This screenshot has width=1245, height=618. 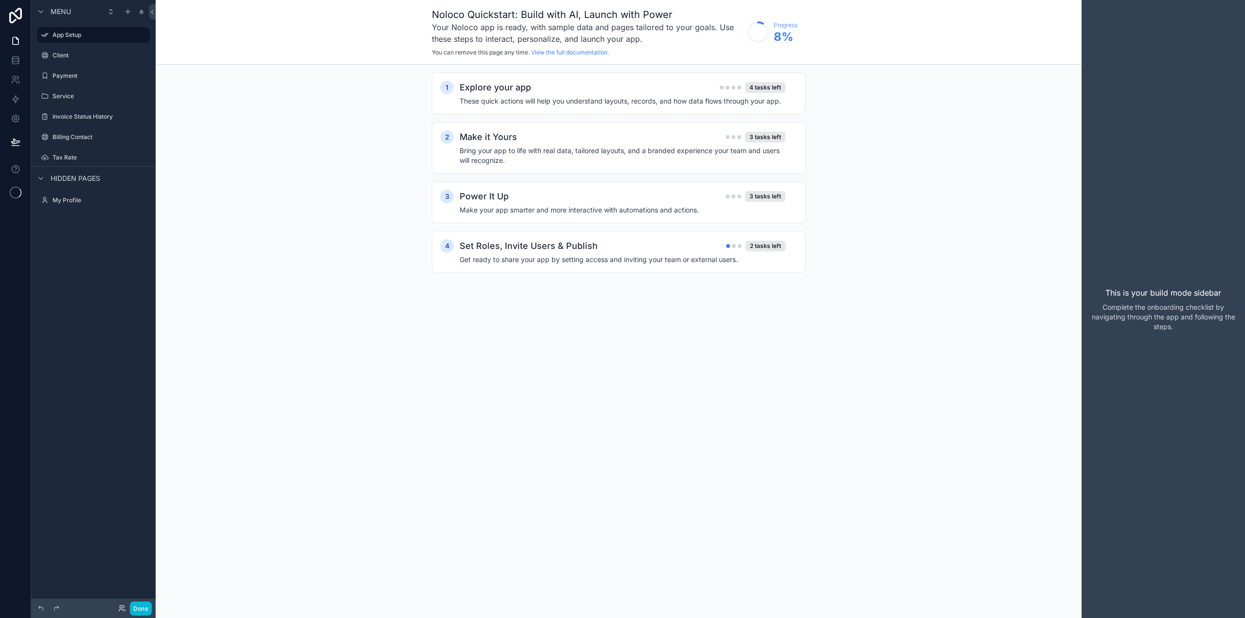 What do you see at coordinates (622, 210) in the screenshot?
I see `h4: Make your app smarter and more interactive with automations and actions.` at bounding box center [622, 210].